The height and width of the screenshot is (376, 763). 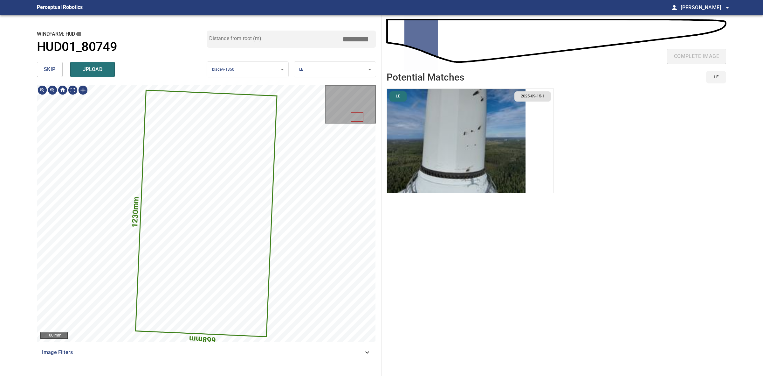 What do you see at coordinates (93, 69) in the screenshot?
I see `span: upload` at bounding box center [93, 69].